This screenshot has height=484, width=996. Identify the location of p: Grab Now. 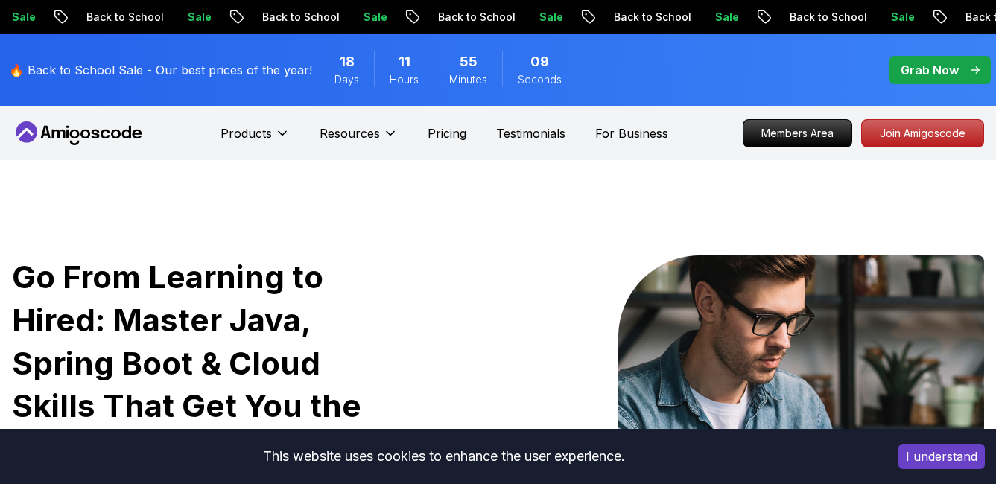
(929, 70).